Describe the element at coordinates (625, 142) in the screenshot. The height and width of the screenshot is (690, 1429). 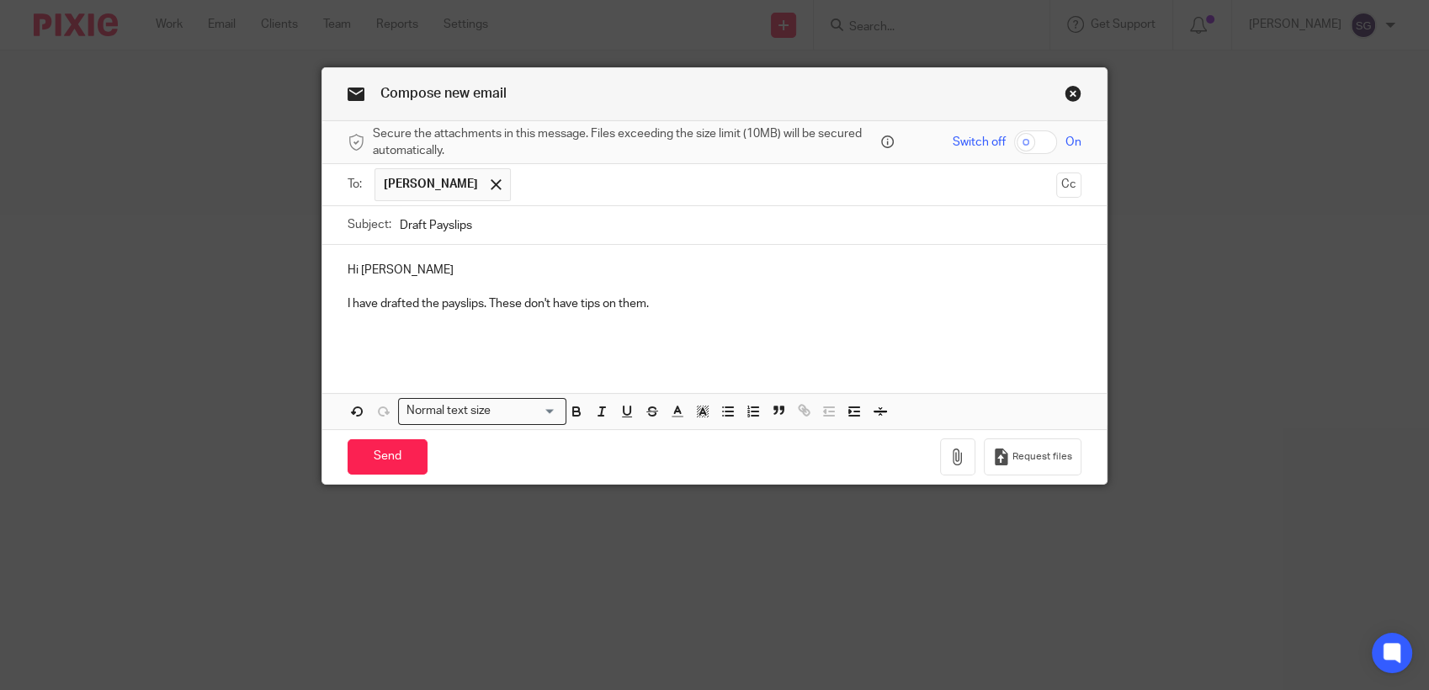
I see `span: Secure the attachments in this message. Files exceeding the size limit (10MB) will be secured aut...` at that location.